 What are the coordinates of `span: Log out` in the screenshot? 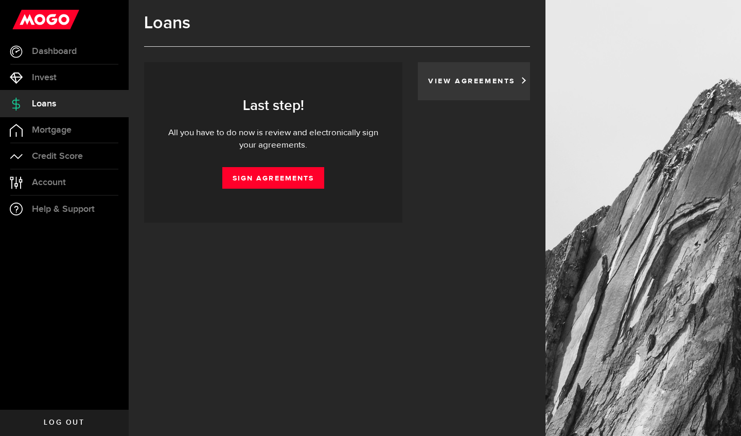 It's located at (64, 423).